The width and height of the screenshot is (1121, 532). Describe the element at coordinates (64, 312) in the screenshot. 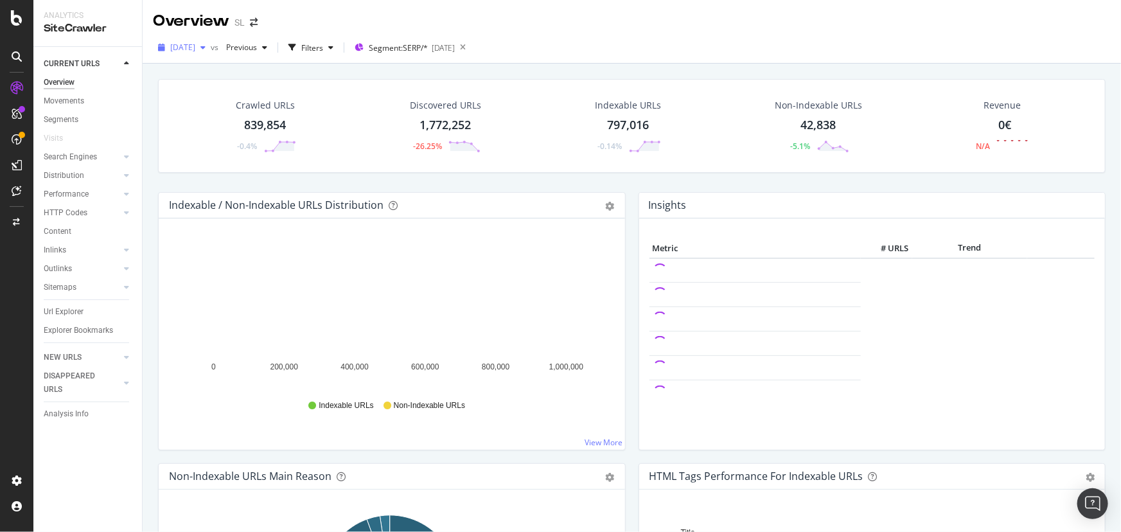

I see `div: Url Explorer` at that location.